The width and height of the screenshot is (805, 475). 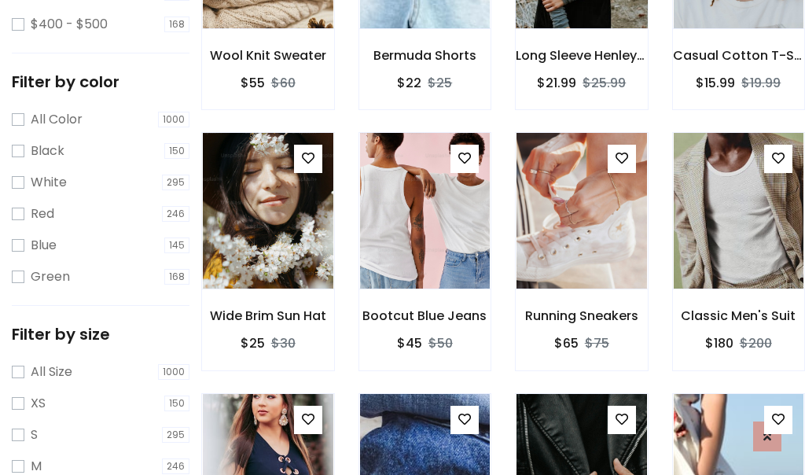 I want to click on h6: Bermuda Shorts, so click(x=425, y=55).